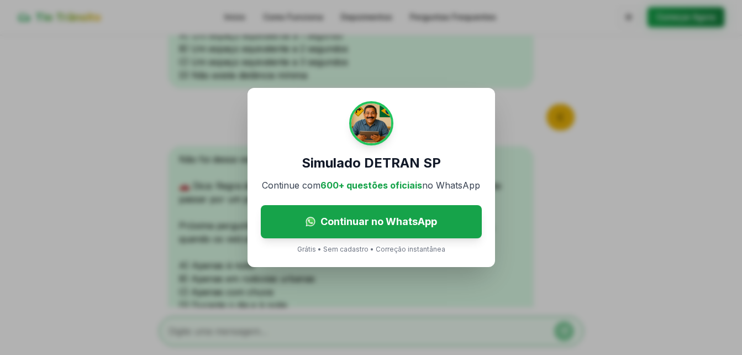 Image resolution: width=742 pixels, height=355 pixels. I want to click on img: Tio Trânsito, so click(371, 123).